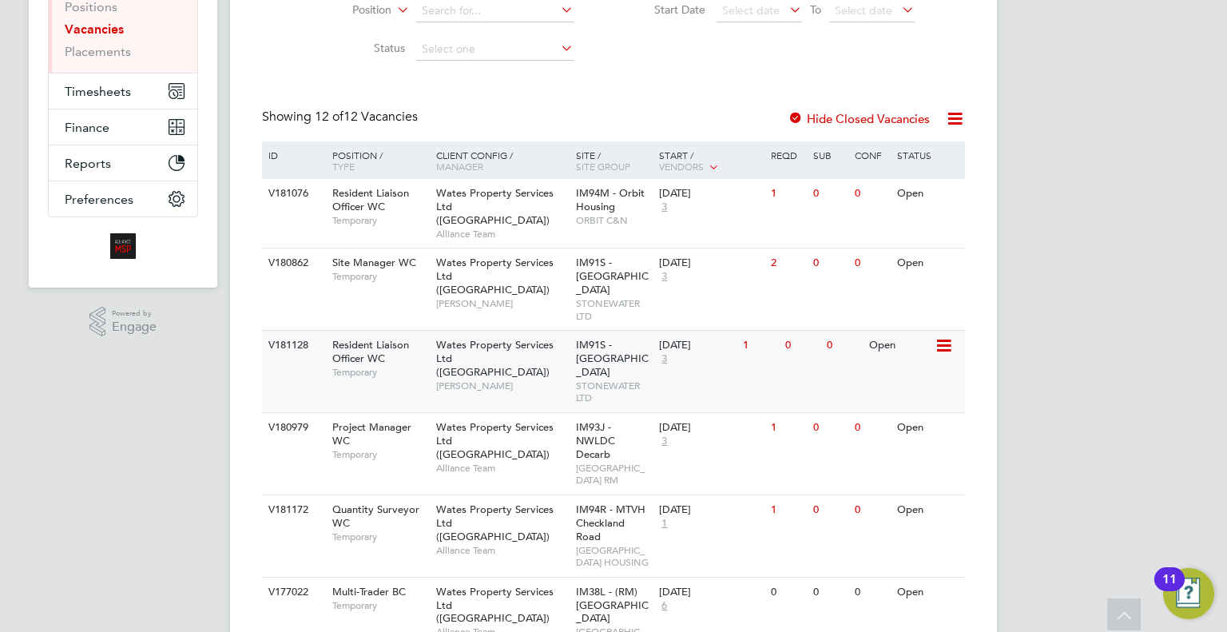  Describe the element at coordinates (123, 246) in the screenshot. I see `img: alliancemsp-logo-retina.png` at that location.